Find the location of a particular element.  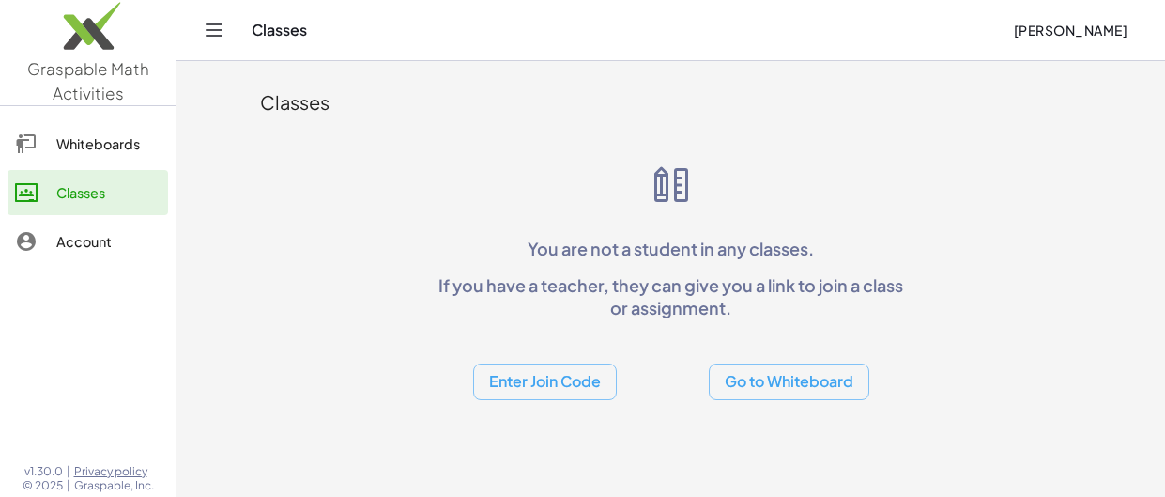

a: Classes is located at coordinates (87, 193).